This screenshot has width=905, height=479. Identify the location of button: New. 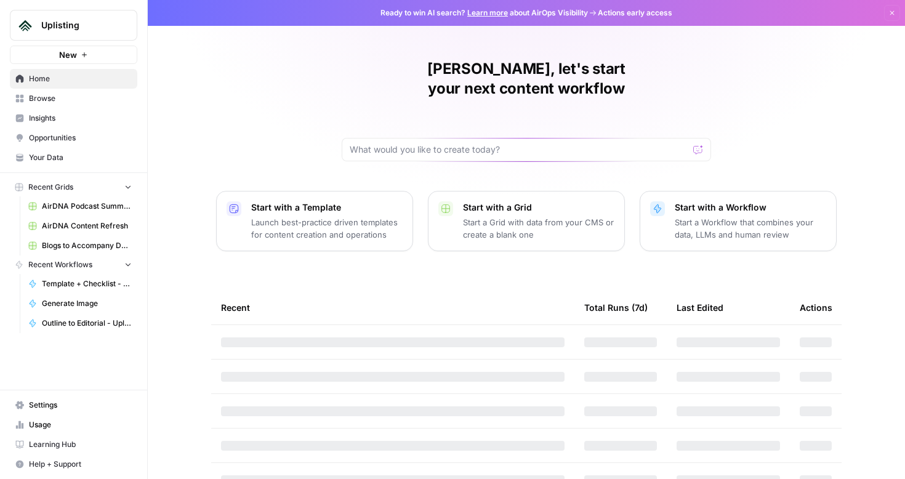
(73, 55).